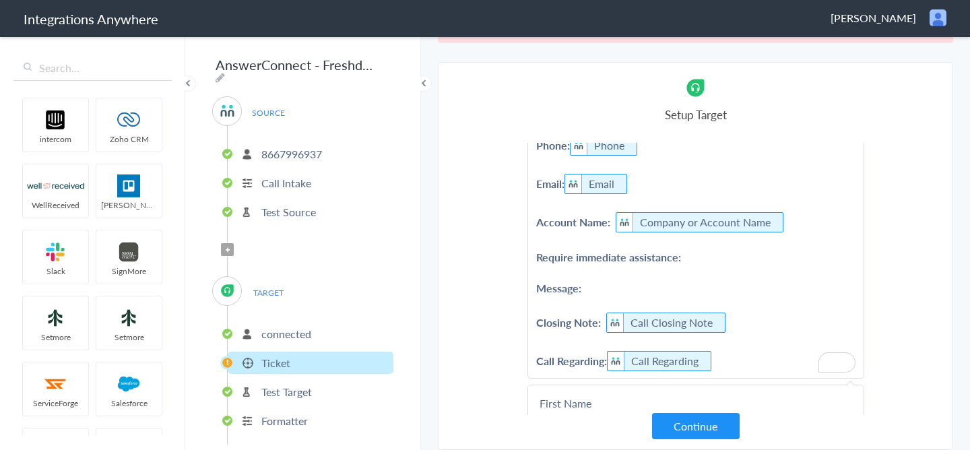 Image resolution: width=970 pixels, height=450 pixels. I want to click on h1: Integrations Anywhere, so click(91, 19).